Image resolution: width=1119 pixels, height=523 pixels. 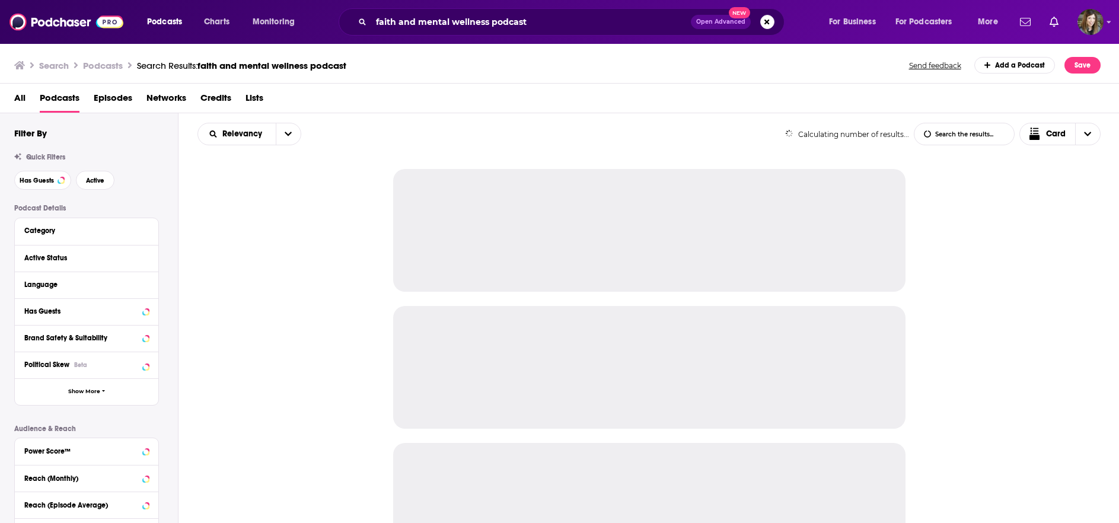 What do you see at coordinates (20, 100) in the screenshot?
I see `span: All` at bounding box center [20, 100].